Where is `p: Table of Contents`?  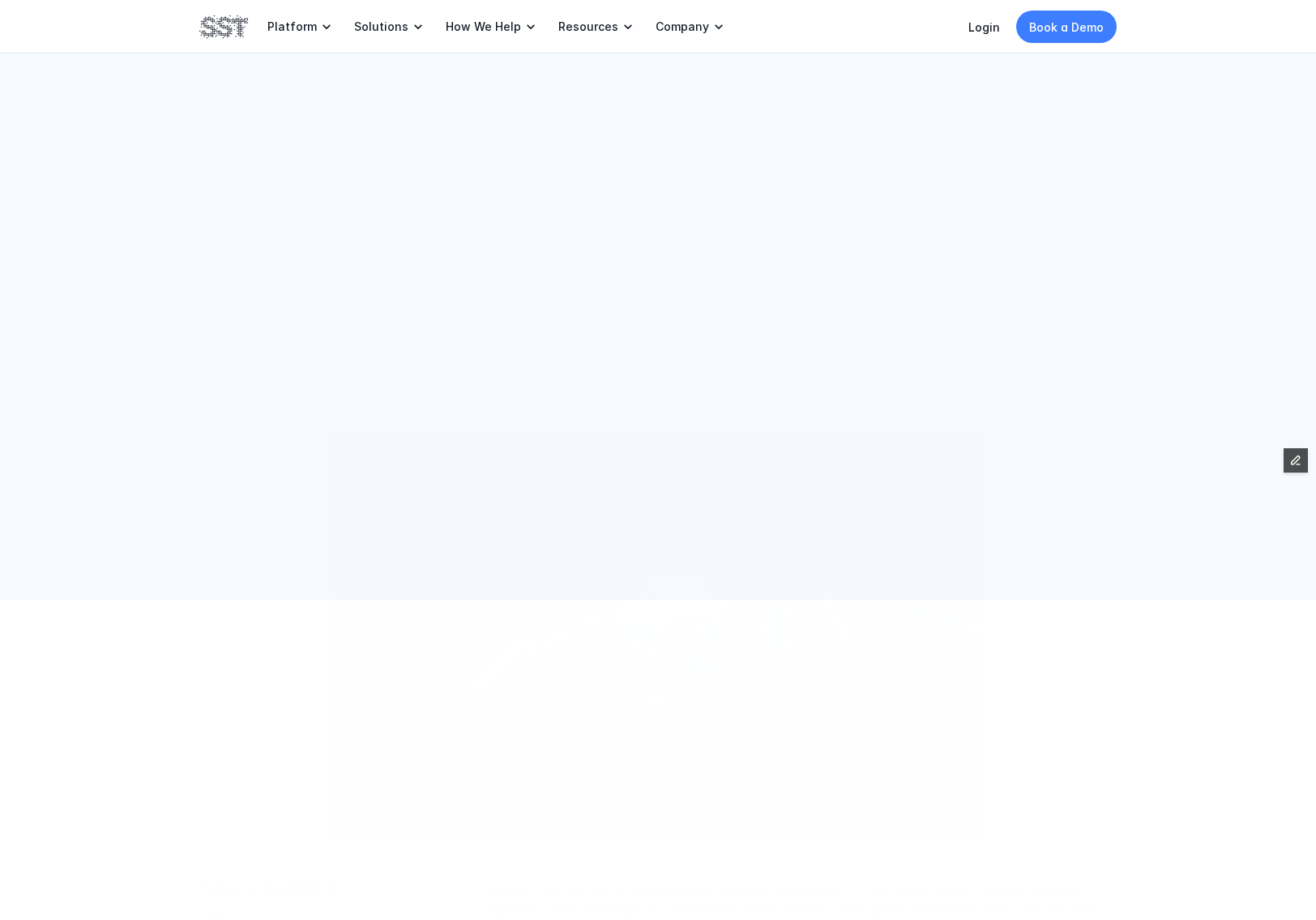
p: Table of Contents is located at coordinates (268, 889).